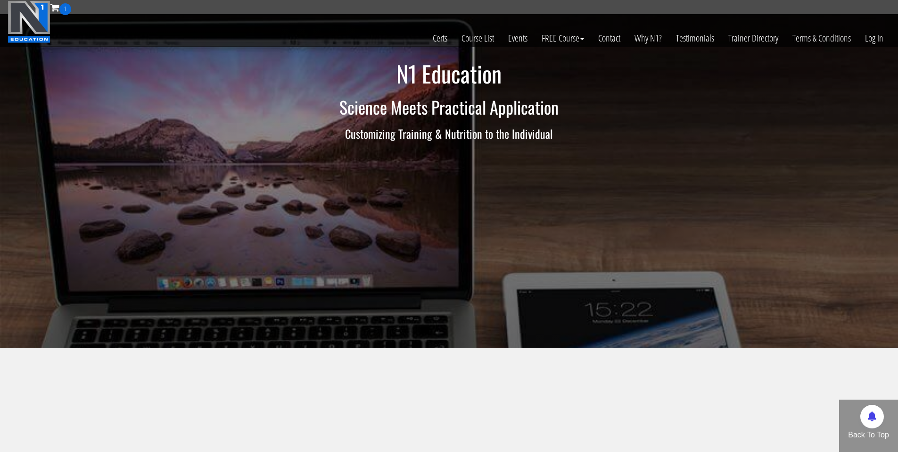 Image resolution: width=898 pixels, height=452 pixels. I want to click on a: Contact, so click(609, 38).